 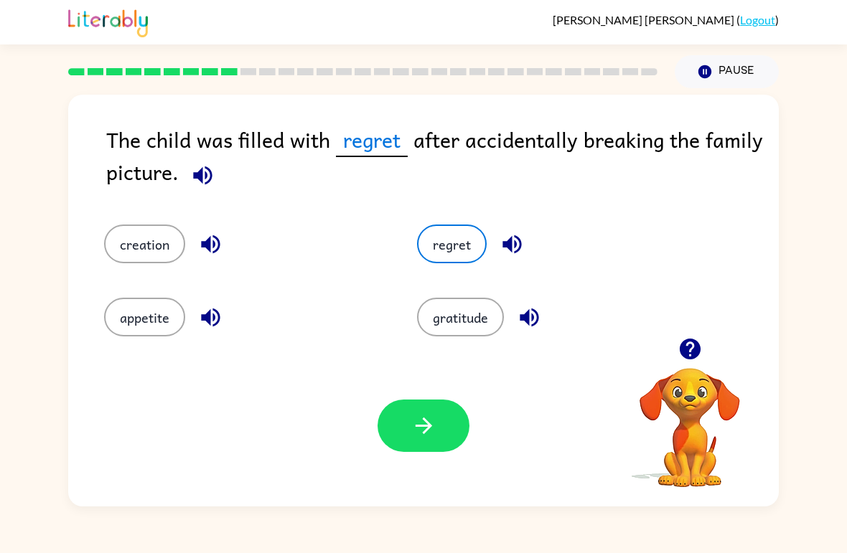 I want to click on button: gratitude, so click(x=460, y=317).